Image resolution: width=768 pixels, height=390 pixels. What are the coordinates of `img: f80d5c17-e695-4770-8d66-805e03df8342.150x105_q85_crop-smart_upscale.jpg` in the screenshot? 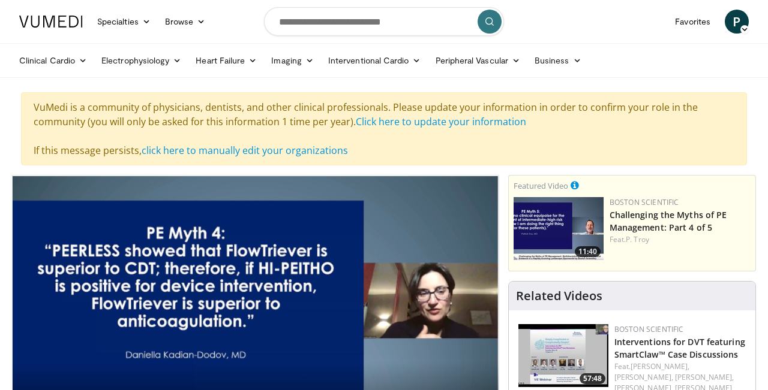 It's located at (563, 356).